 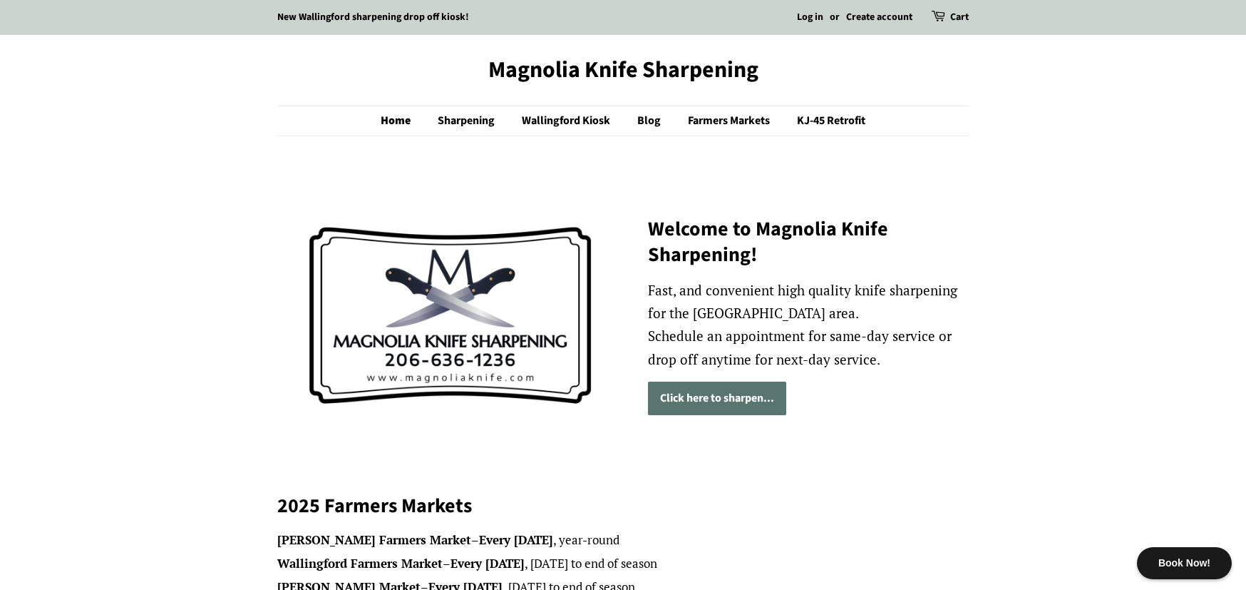 What do you see at coordinates (360, 563) in the screenshot?
I see `strong: Wallingford Farmers Market` at bounding box center [360, 563].